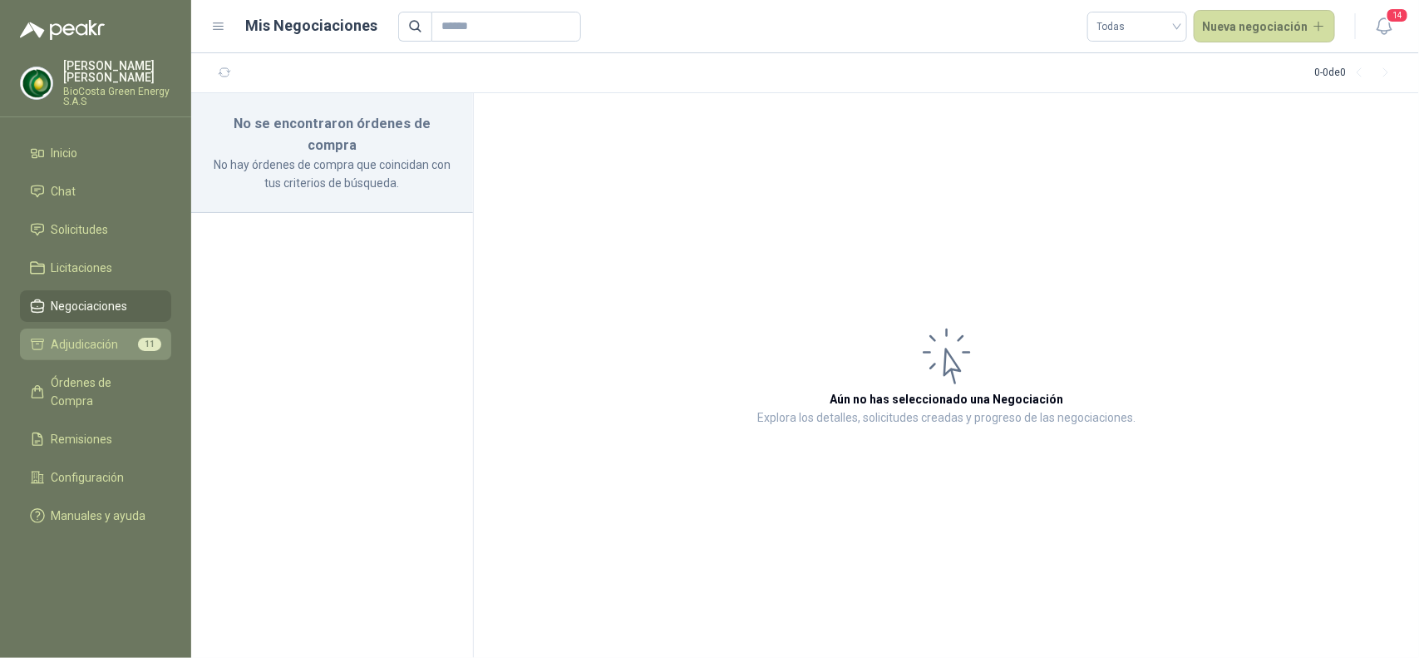 This screenshot has width=1419, height=658. What do you see at coordinates (96, 344) in the screenshot?
I see `a: Adjudicación11` at bounding box center [96, 344].